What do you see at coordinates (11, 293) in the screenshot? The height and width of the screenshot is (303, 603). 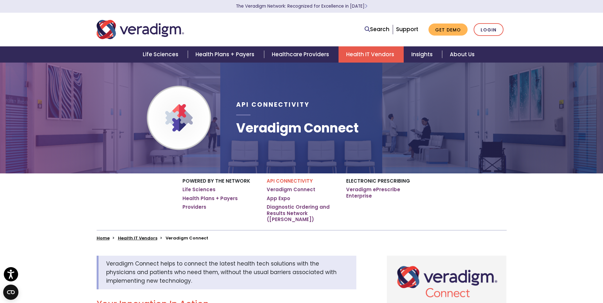 I see `button: Open CMP widget` at bounding box center [11, 293].